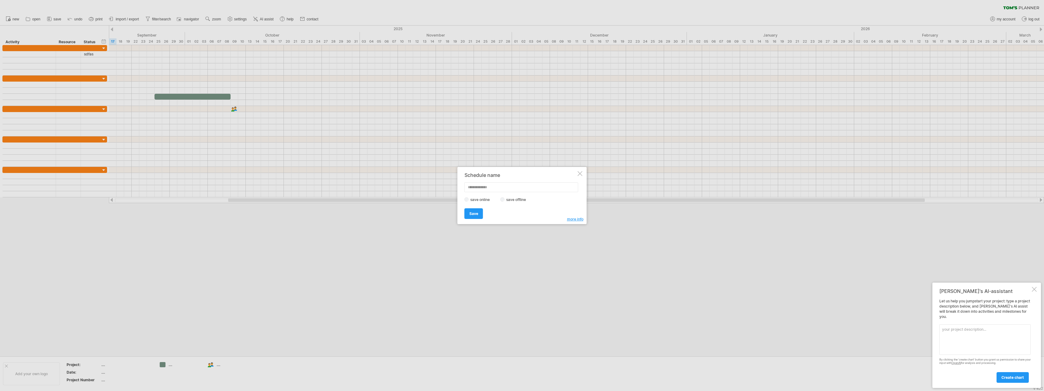 The height and width of the screenshot is (391, 1044). Describe the element at coordinates (575, 219) in the screenshot. I see `span: more info` at that location.